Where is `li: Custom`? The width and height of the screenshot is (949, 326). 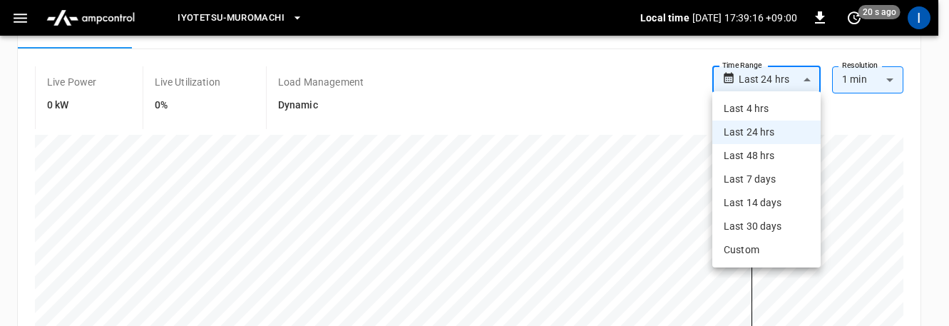
li: Custom is located at coordinates (766, 249).